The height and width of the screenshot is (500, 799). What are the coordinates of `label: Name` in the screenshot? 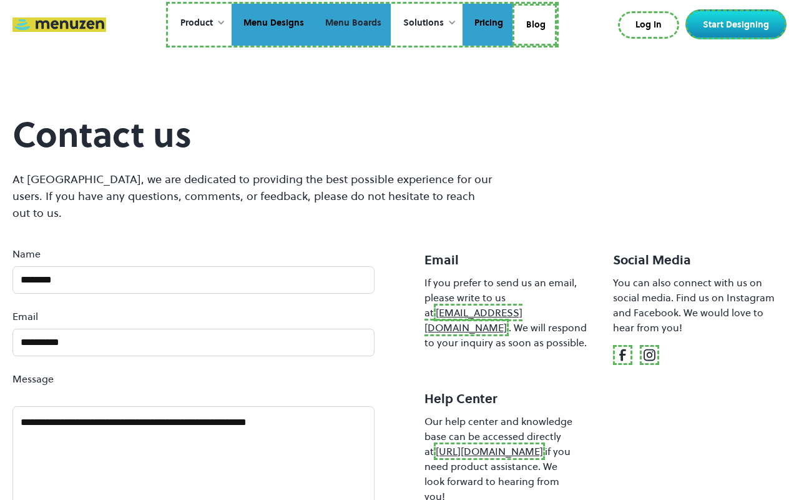 It's located at (194, 254).